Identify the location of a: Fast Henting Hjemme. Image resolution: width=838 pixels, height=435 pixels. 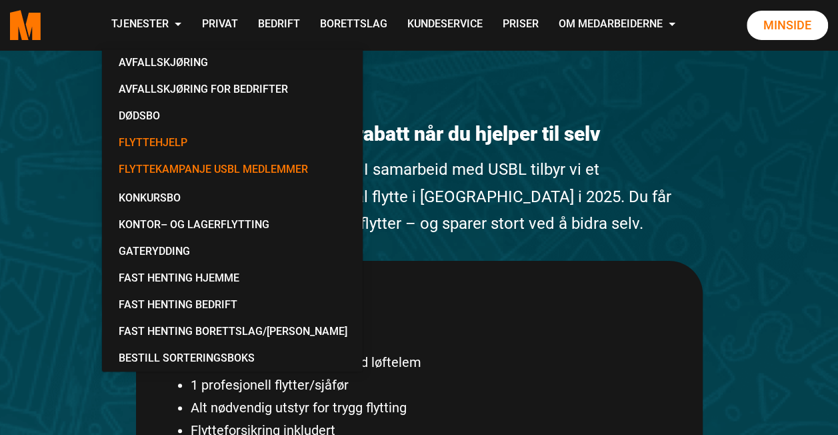
(232, 278).